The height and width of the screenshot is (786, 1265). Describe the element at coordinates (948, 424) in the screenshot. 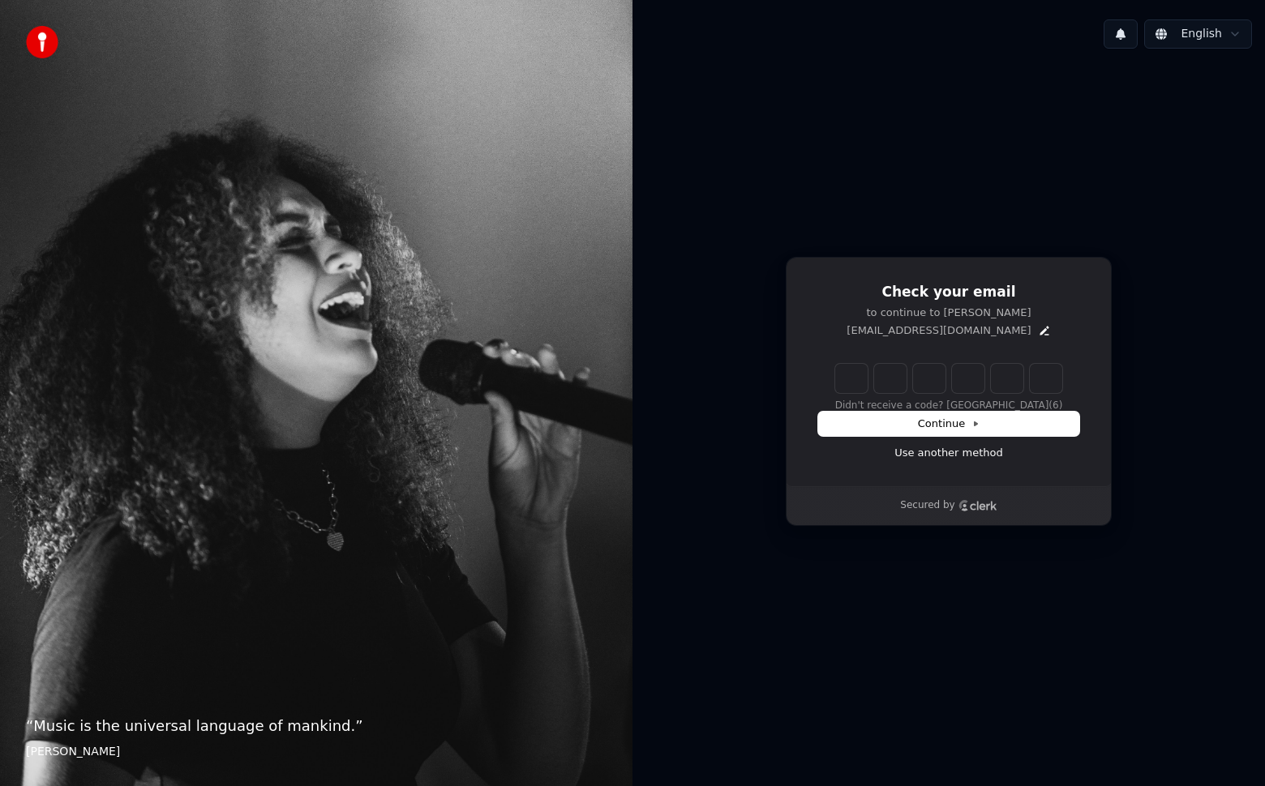

I see `span: Continue` at that location.